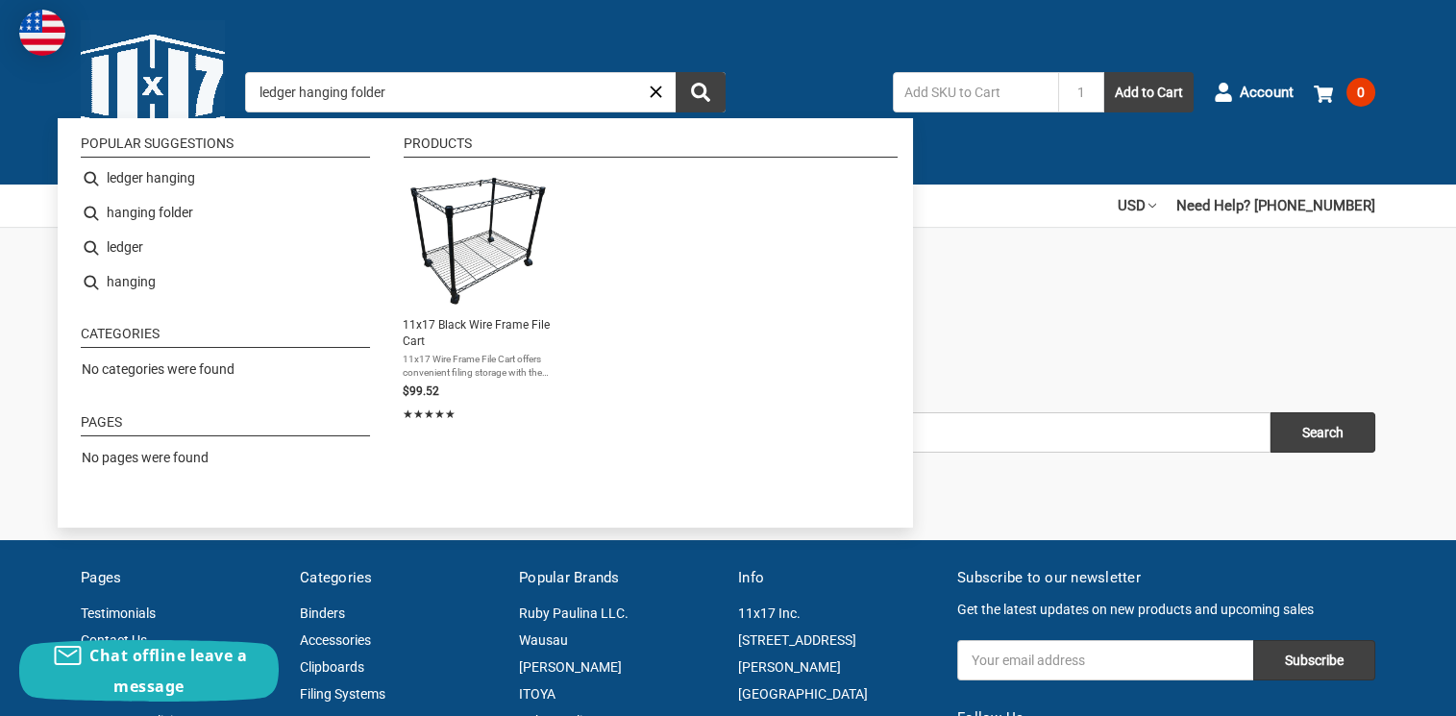 This screenshot has width=1456, height=716. Describe the element at coordinates (478, 334) in the screenshot. I see `span: 11x17 Black Wire Frame File Cart` at that location.